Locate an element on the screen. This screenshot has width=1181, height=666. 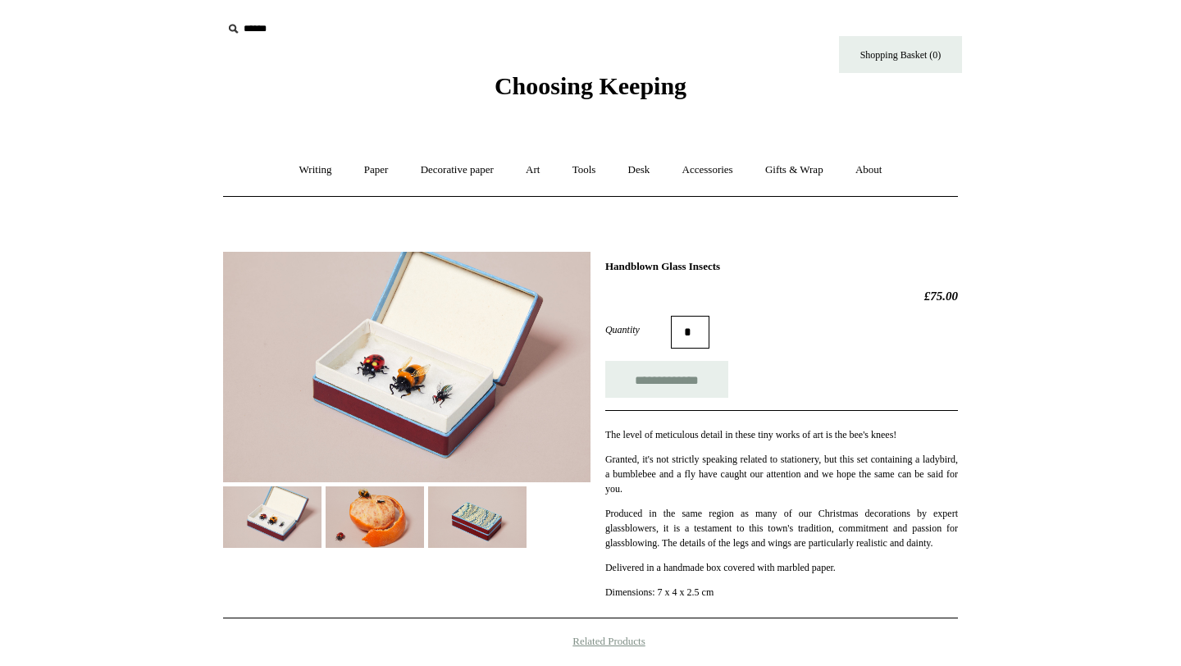
p: Granted, it's not strictly speaking related to stationery, but this set containing a ladybird, a ... is located at coordinates (781, 474).